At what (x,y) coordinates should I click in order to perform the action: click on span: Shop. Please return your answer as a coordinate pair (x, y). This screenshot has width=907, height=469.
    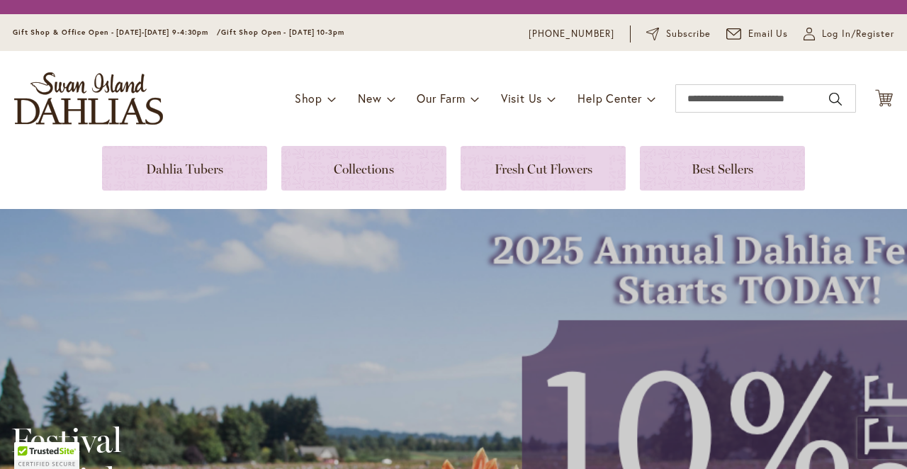
    Looking at the image, I should click on (308, 98).